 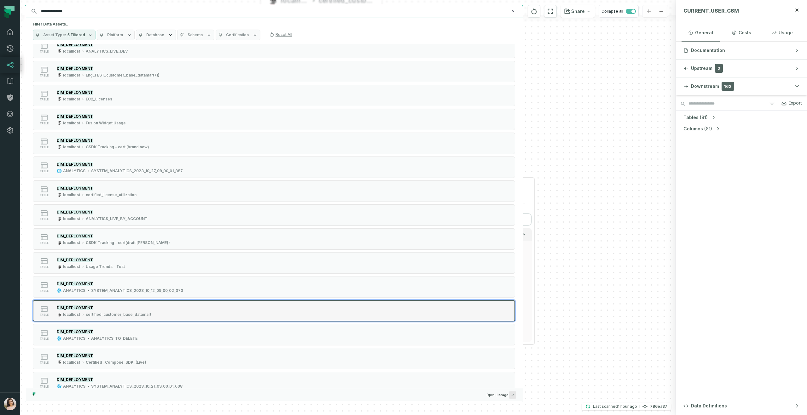 What do you see at coordinates (474, 260) in the screenshot?
I see `button: ARR_TIER` at bounding box center [474, 260].